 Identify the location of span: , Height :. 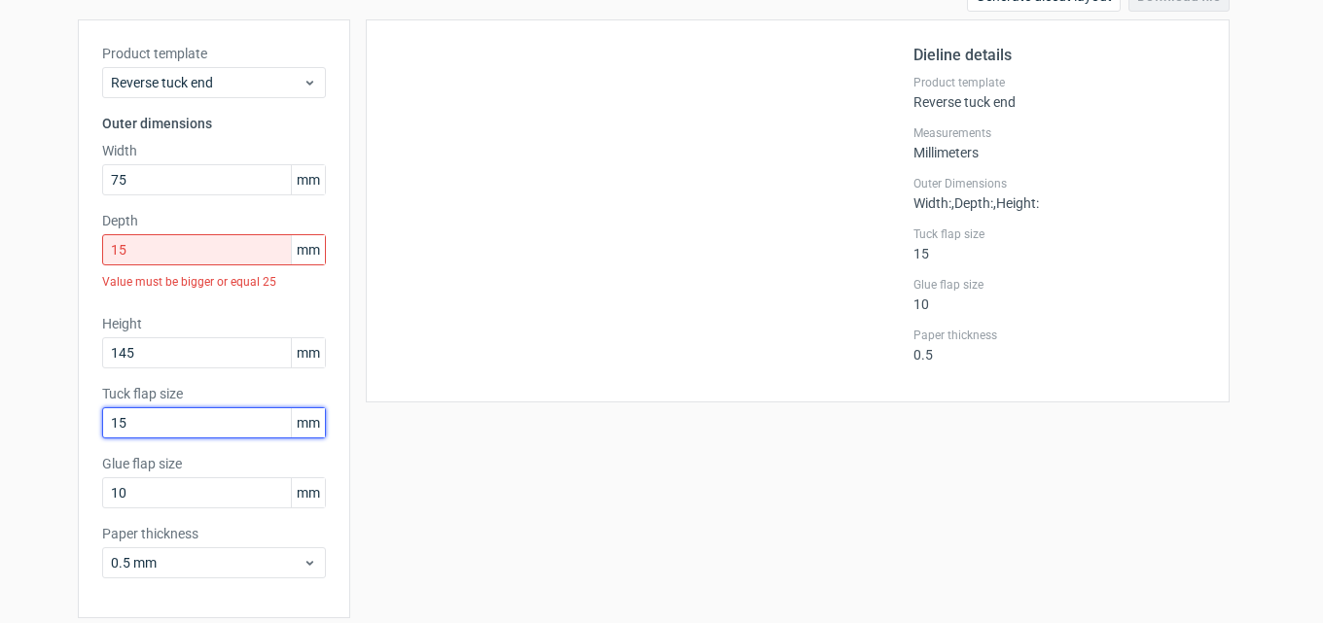
(1015, 203).